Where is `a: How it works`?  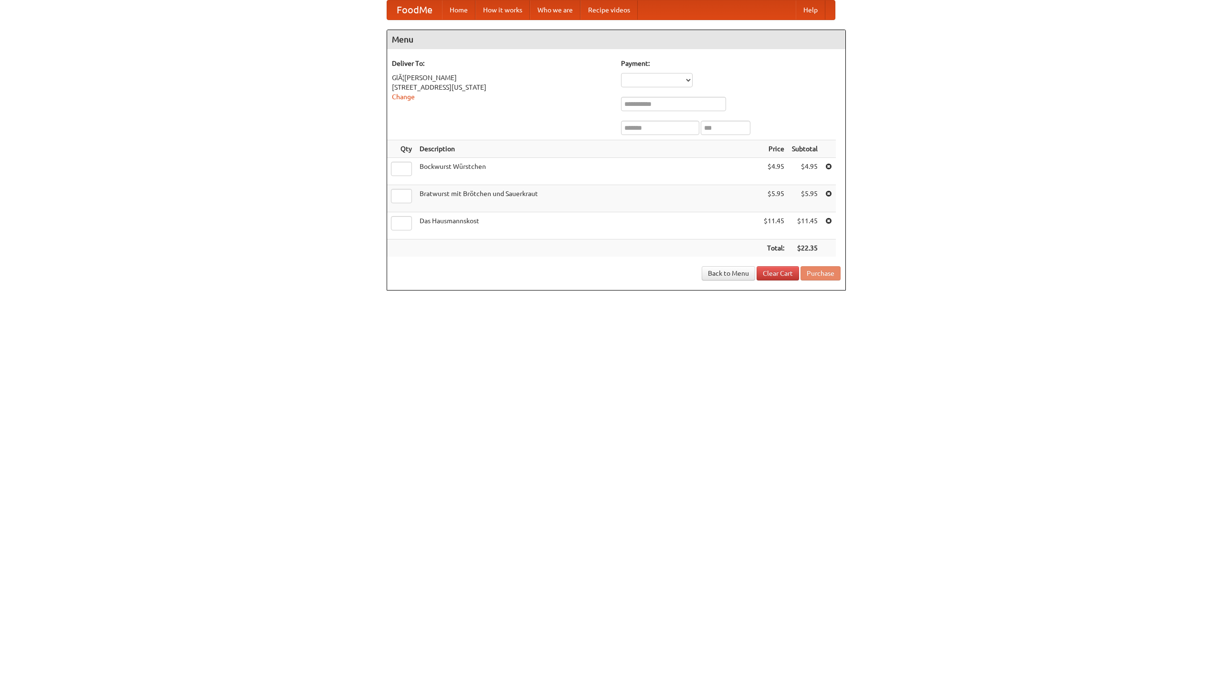 a: How it works is located at coordinates (503, 10).